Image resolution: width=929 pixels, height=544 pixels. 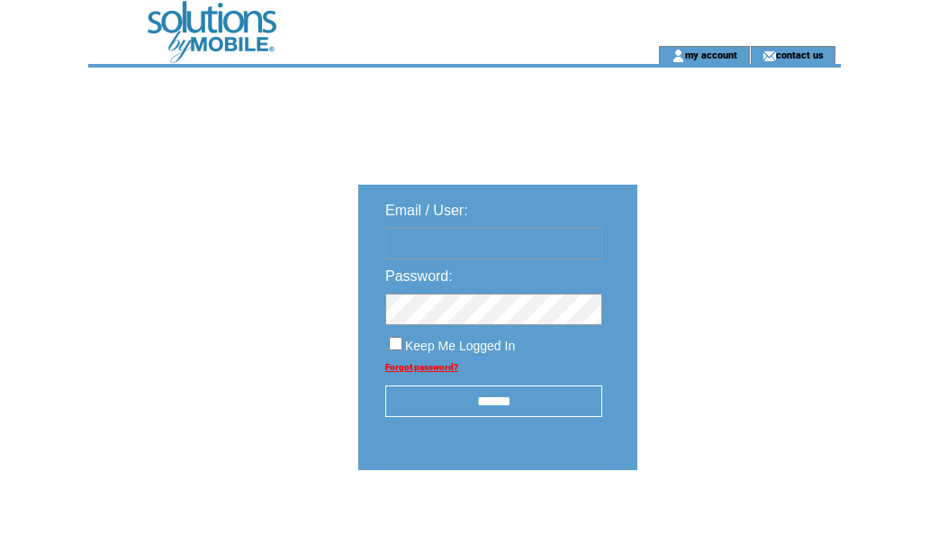 I want to click on img: account_icon.gif, so click(x=678, y=56).